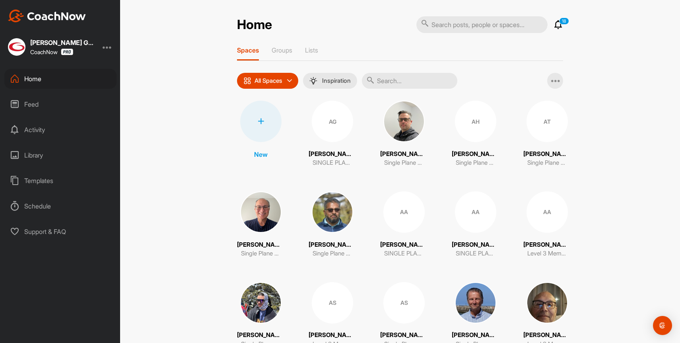 The height and width of the screenshot is (343, 680). I want to click on div: Support & FAQ, so click(60, 232).